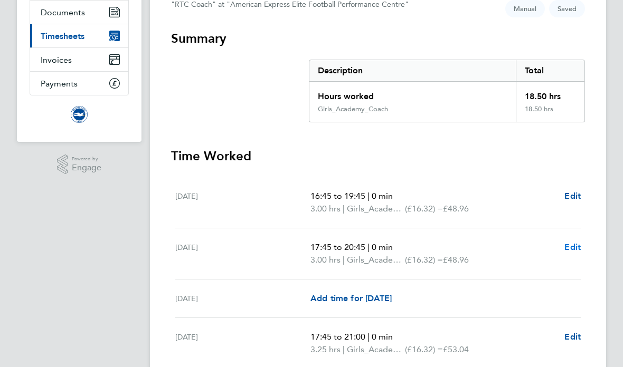 The width and height of the screenshot is (623, 367). Describe the element at coordinates (79, 165) in the screenshot. I see `a: Powered byEngage` at that location.